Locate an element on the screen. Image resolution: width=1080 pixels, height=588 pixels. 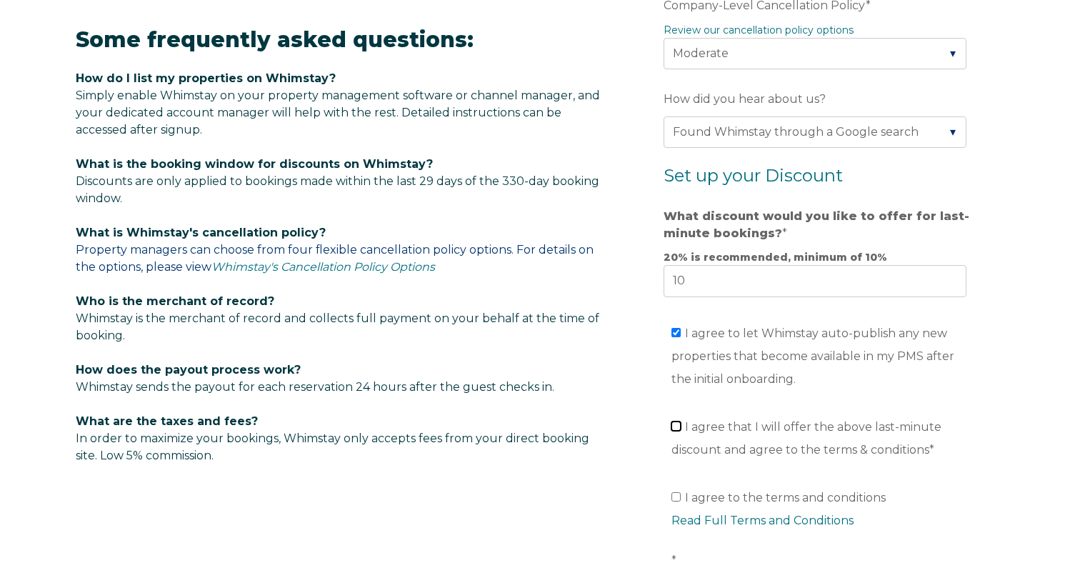
span: What is Whimstay's cancellation policy? is located at coordinates (201, 232).